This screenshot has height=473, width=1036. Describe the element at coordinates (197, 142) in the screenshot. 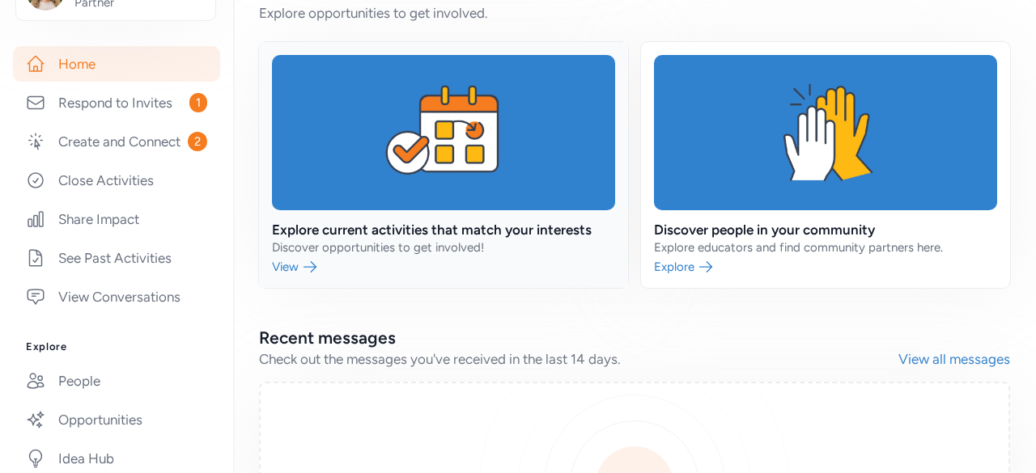

I see `span: 2` at that location.